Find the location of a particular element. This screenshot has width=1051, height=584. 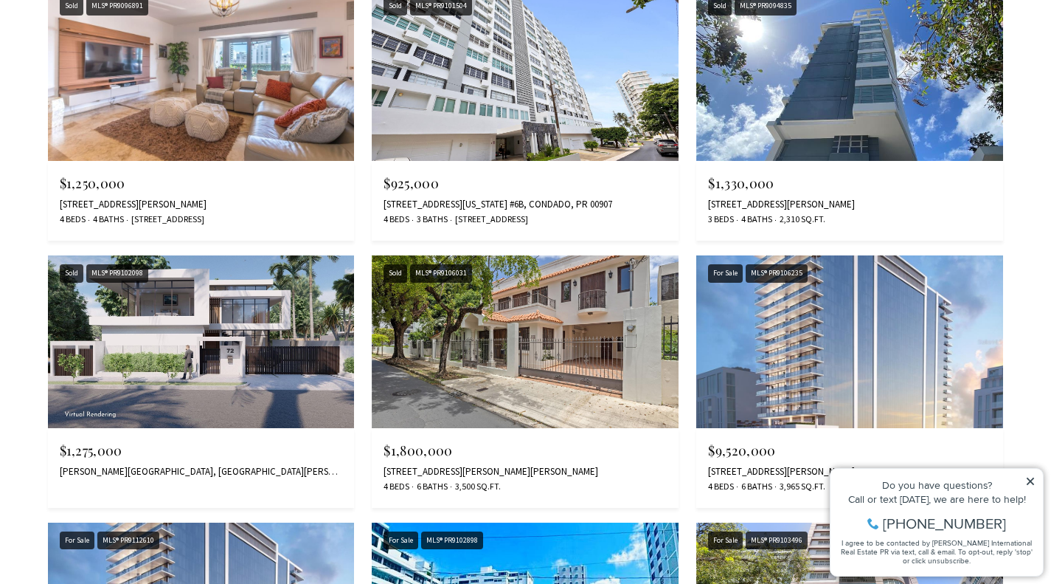

span: $1,275,000 is located at coordinates (91, 450).